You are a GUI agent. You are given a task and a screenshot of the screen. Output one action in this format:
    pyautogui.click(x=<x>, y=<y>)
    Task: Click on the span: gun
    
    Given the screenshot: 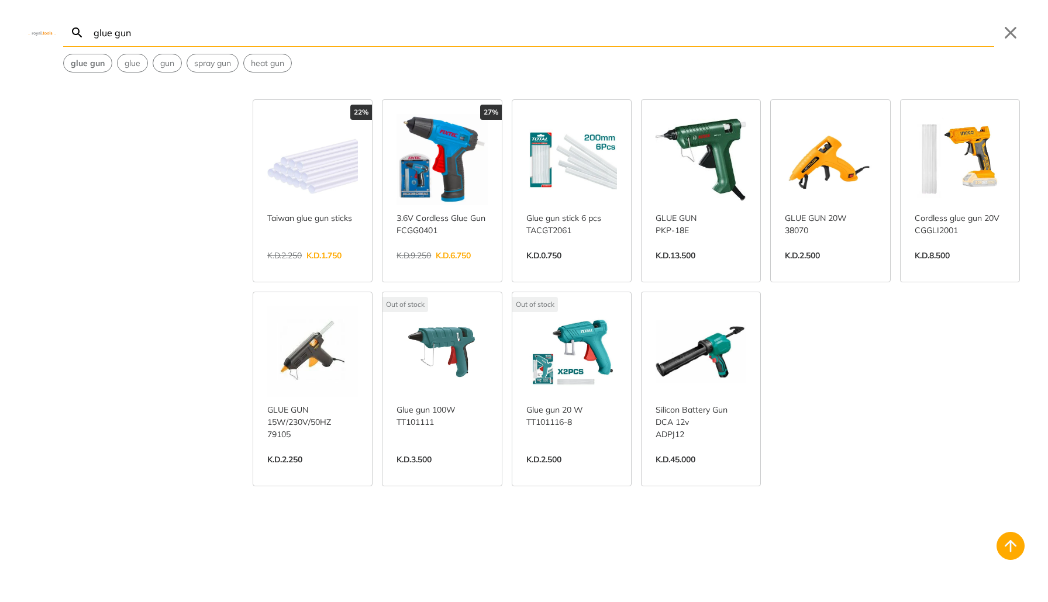 What is the action you would take?
    pyautogui.click(x=167, y=63)
    